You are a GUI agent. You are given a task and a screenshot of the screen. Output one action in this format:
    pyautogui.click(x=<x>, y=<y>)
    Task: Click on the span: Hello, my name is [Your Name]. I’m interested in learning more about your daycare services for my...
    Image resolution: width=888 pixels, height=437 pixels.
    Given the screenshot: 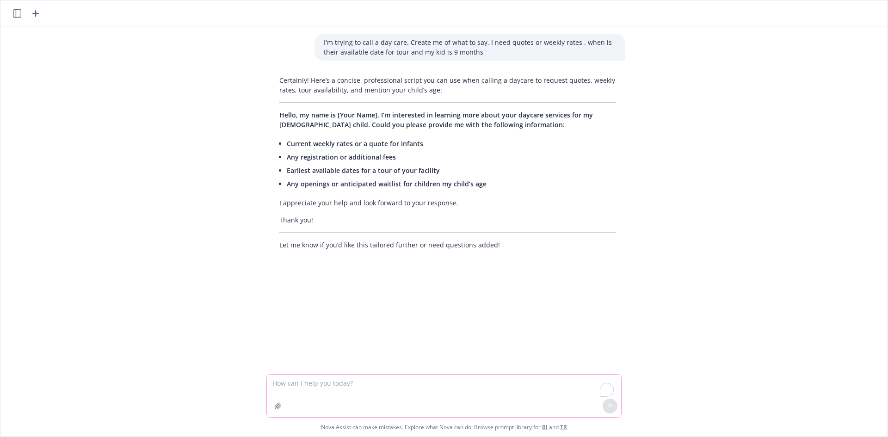 What is the action you would take?
    pyautogui.click(x=436, y=120)
    